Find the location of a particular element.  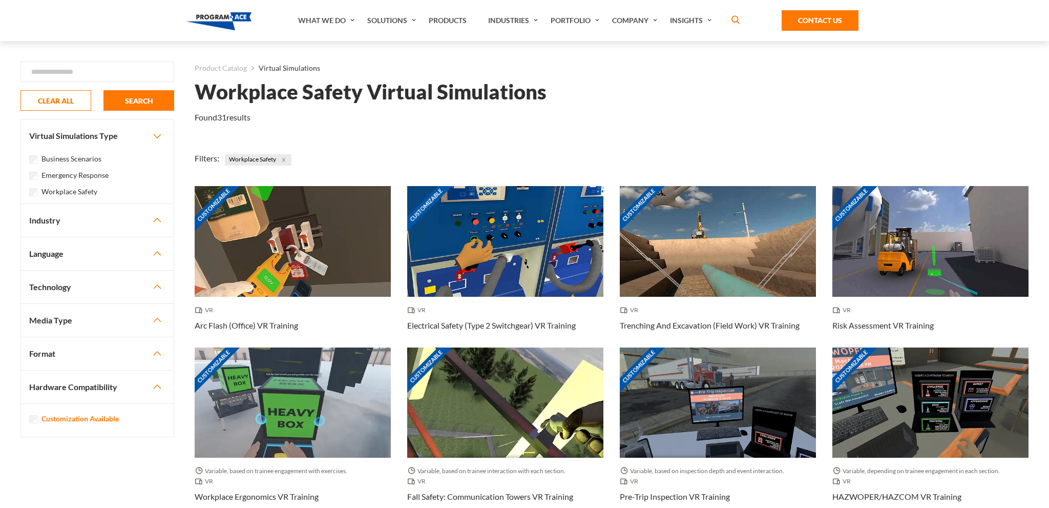

span: Variable, based on inspection depth and event interaction. is located at coordinates (704, 471).